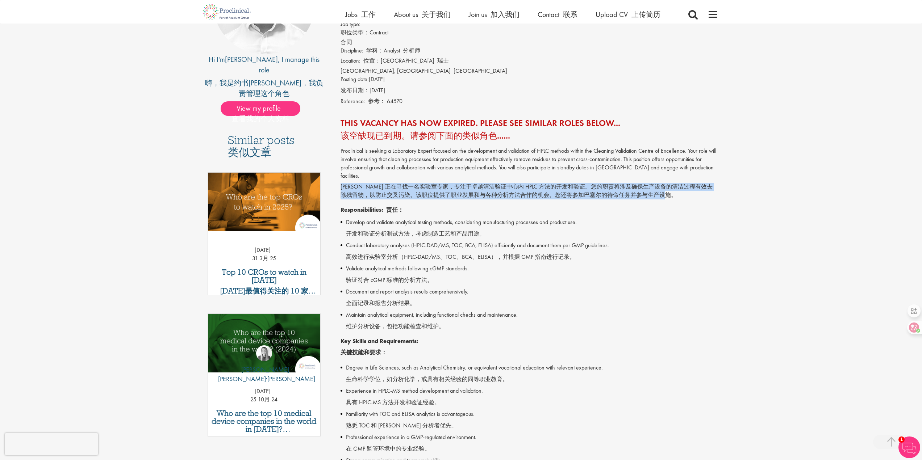  What do you see at coordinates (628, 14) in the screenshot?
I see `a: Upload CV 上传简历` at bounding box center [628, 14].